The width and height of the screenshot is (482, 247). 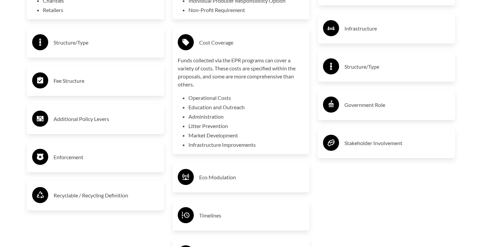 What do you see at coordinates (106, 81) in the screenshot?
I see `h3: Fee Structure` at bounding box center [106, 81].